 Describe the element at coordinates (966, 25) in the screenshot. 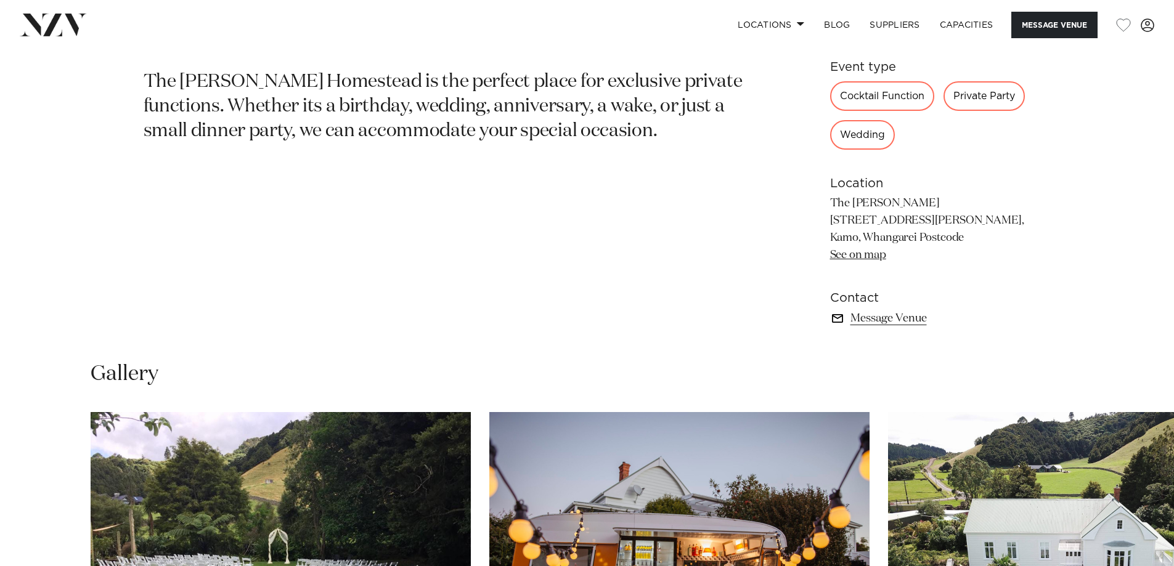

I see `a: Capacities` at that location.